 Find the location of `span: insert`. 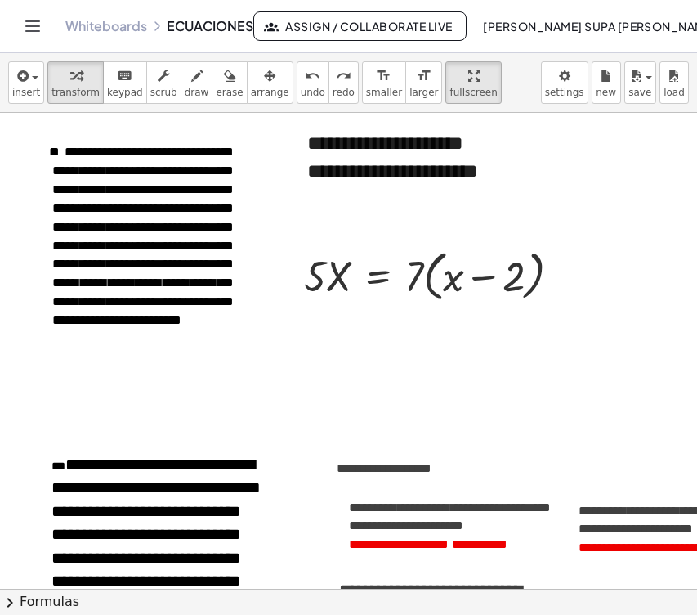

span: insert is located at coordinates (26, 92).